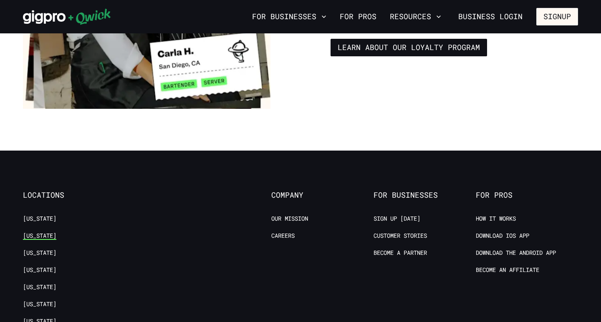 The width and height of the screenshot is (601, 322). I want to click on a: Business Login, so click(491, 17).